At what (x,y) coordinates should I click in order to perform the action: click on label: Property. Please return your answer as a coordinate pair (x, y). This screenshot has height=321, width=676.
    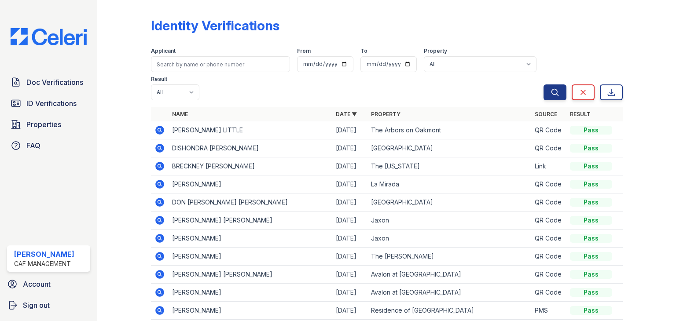
    Looking at the image, I should click on (435, 51).